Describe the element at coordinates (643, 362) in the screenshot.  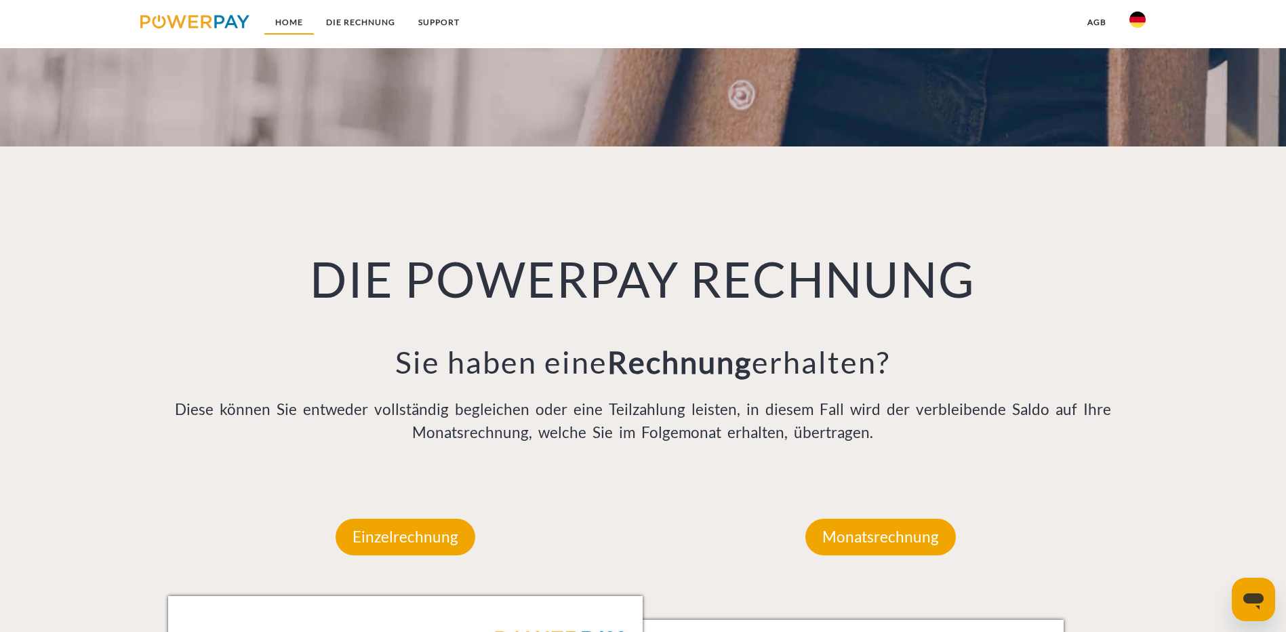
I see `h3: Sie haben eine erhalten?` at that location.